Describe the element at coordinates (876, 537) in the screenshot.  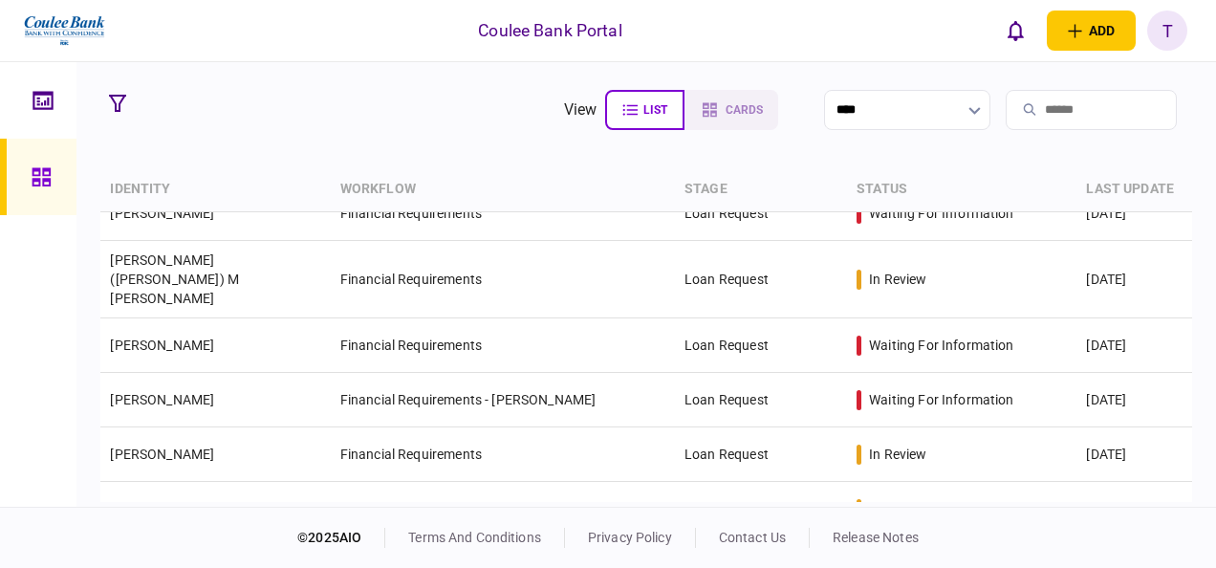
I see `a: release notes` at that location.